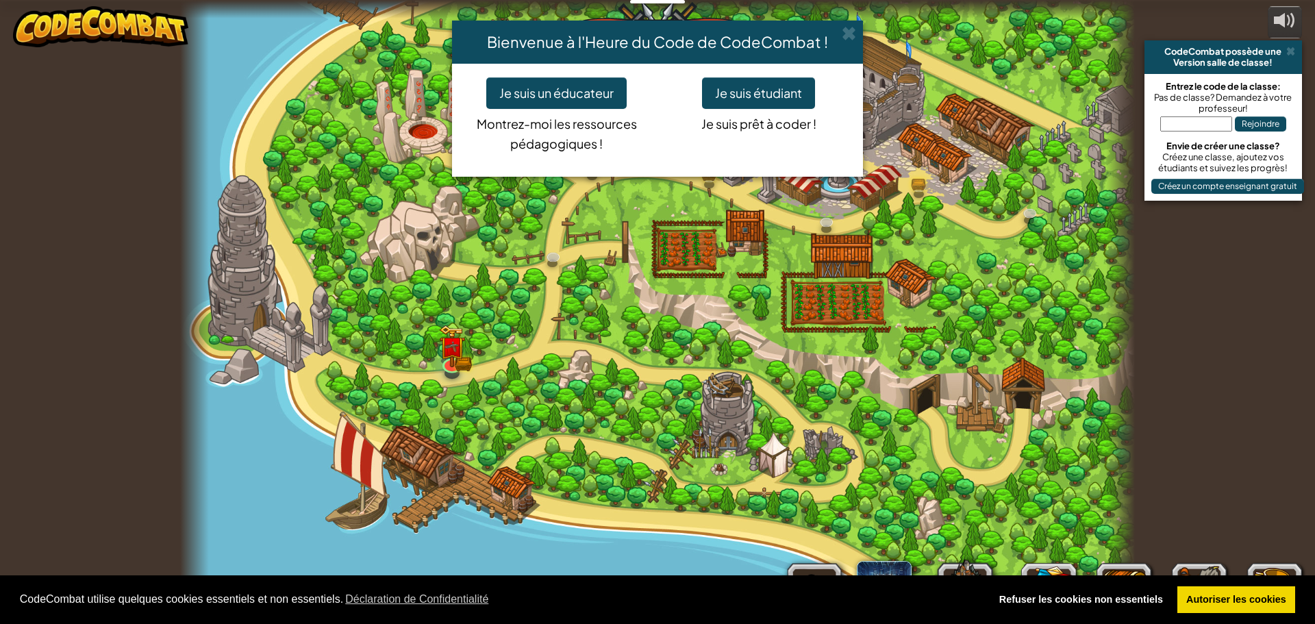 The width and height of the screenshot is (1315, 624). Describe the element at coordinates (758, 121) in the screenshot. I see `p: Je suis prêt à coder !` at that location.